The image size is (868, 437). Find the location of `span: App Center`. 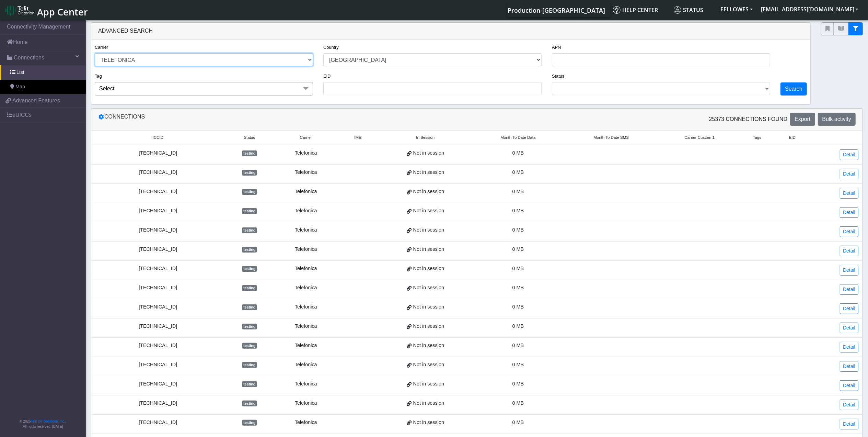

span: App Center is located at coordinates (62, 12).